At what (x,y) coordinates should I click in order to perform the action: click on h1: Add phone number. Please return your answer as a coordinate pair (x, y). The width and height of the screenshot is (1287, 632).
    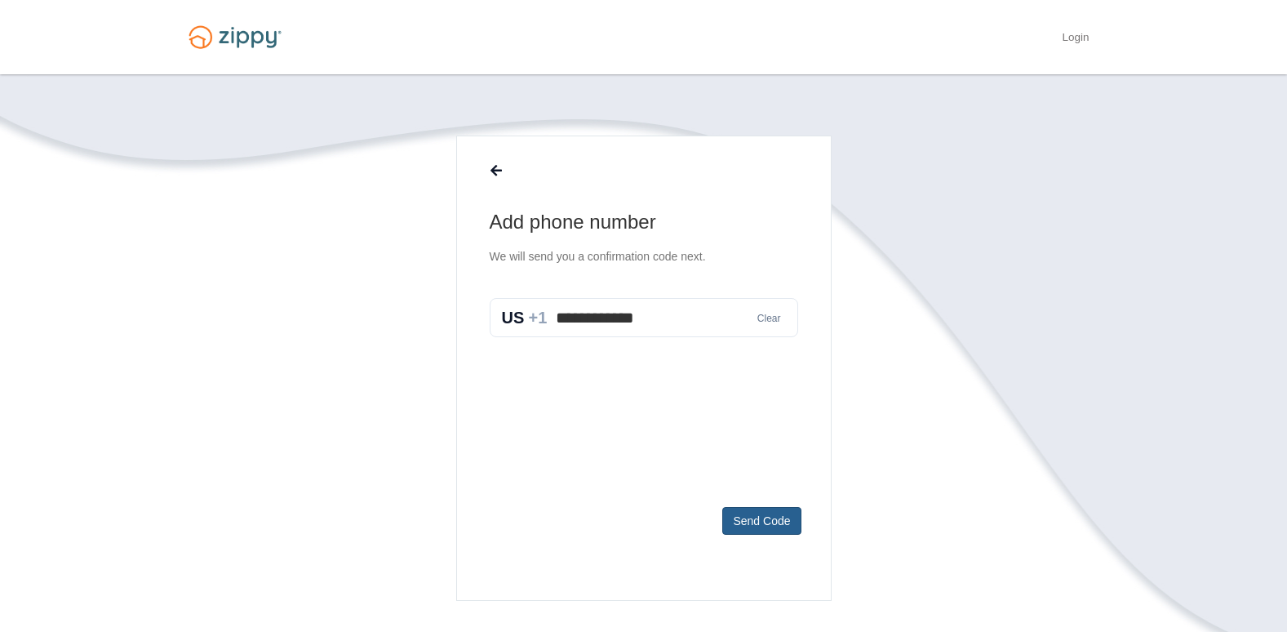
    Looking at the image, I should click on (644, 222).